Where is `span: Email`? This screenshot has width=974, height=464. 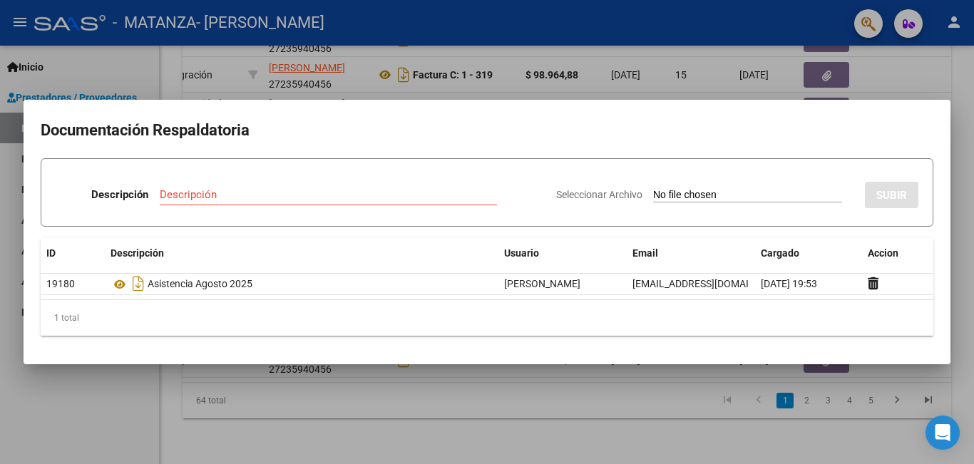
span: Email is located at coordinates (645, 253).